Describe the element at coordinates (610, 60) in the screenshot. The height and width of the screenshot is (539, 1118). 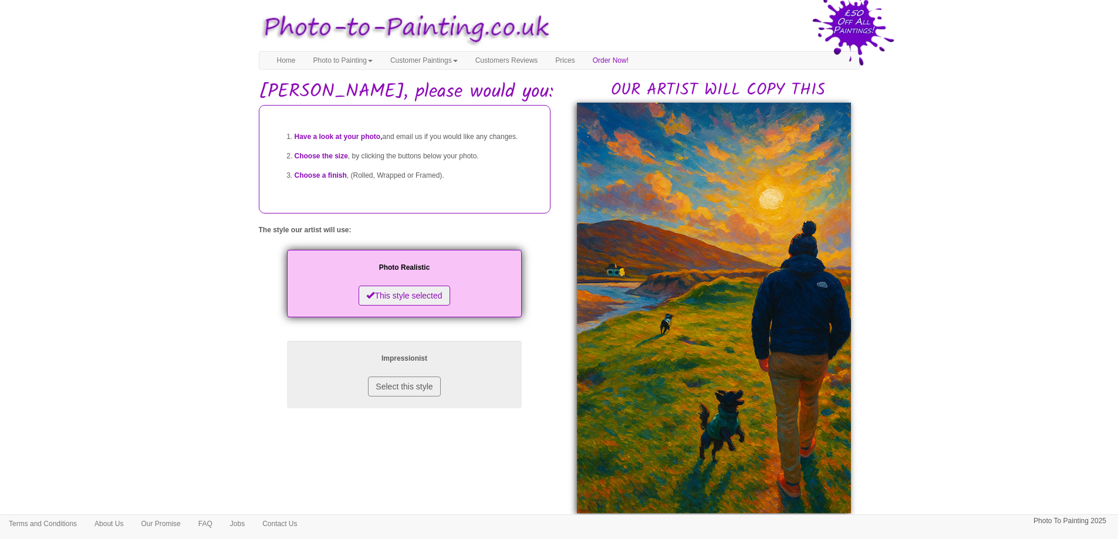
I see `a: Order Now!` at that location.